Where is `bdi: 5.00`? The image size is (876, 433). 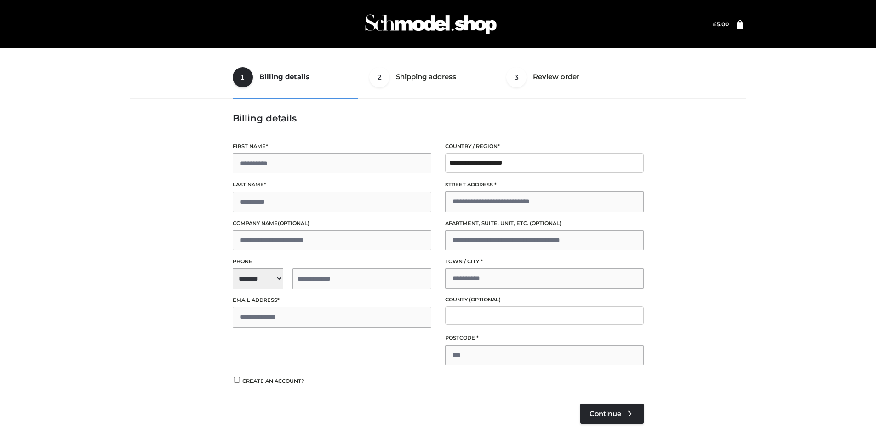 bdi: 5.00 is located at coordinates (720, 24).